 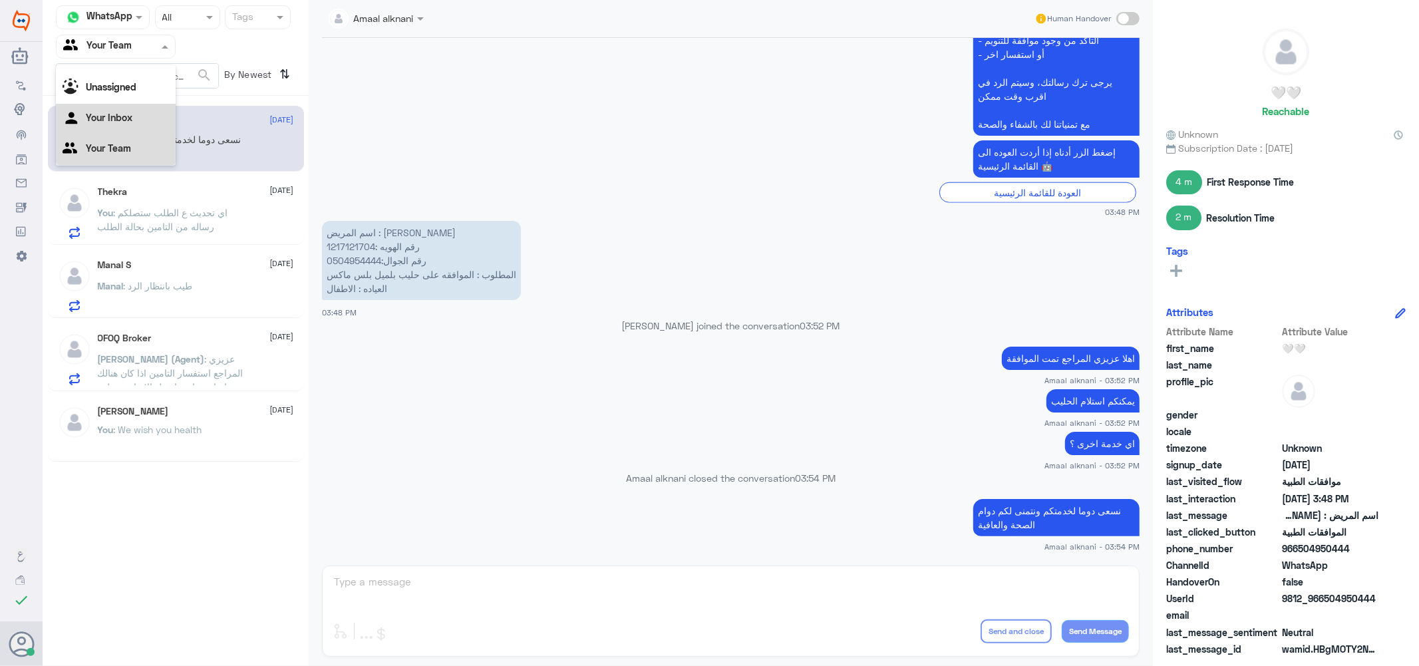 I want to click on span: last_message_id, so click(x=1223, y=649).